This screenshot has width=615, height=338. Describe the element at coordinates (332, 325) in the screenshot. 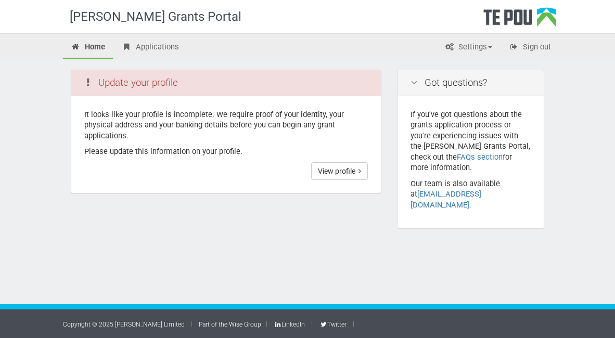

I see `a: Twitter` at that location.